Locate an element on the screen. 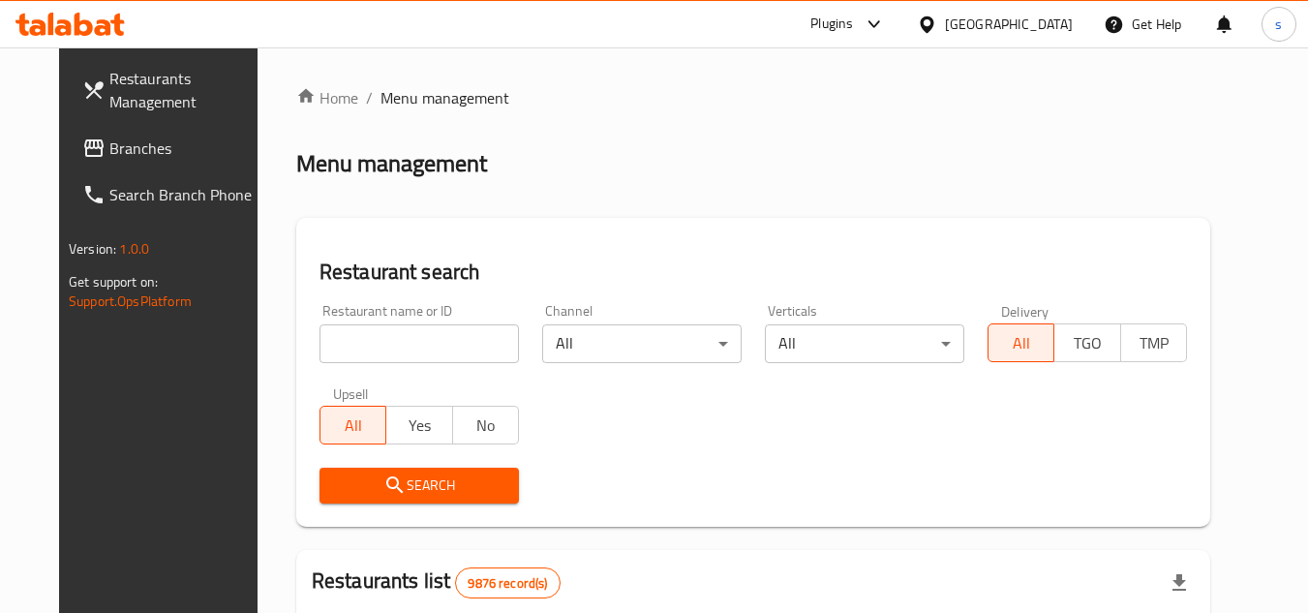 The height and width of the screenshot is (613, 1308). a: Support.OpsPlatform is located at coordinates (130, 301).